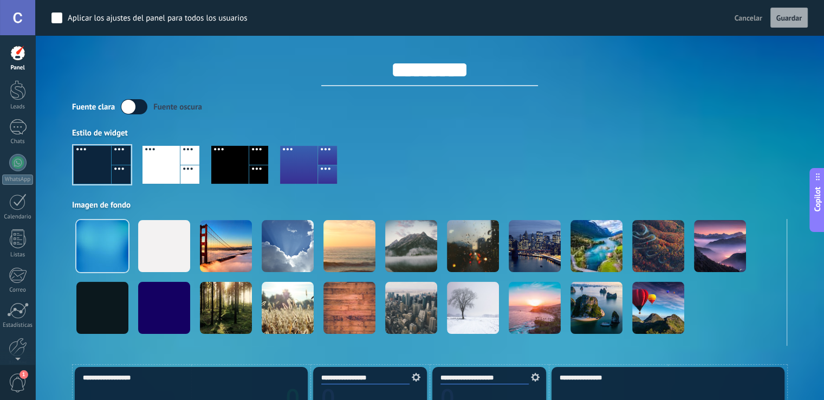  Describe the element at coordinates (18, 325) in the screenshot. I see `div: Estadísticas` at that location.